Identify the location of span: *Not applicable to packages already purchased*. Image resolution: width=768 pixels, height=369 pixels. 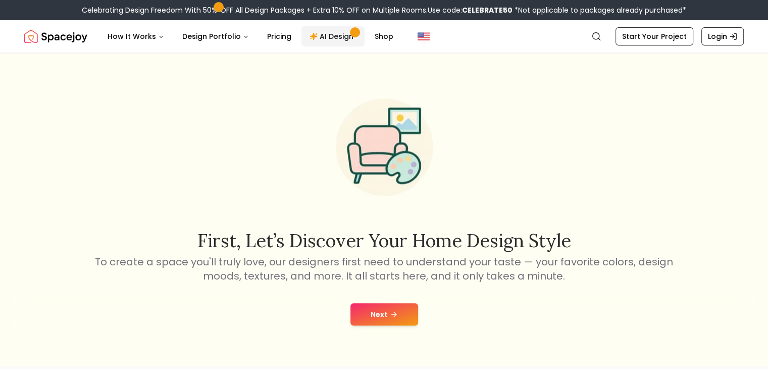
(600, 10).